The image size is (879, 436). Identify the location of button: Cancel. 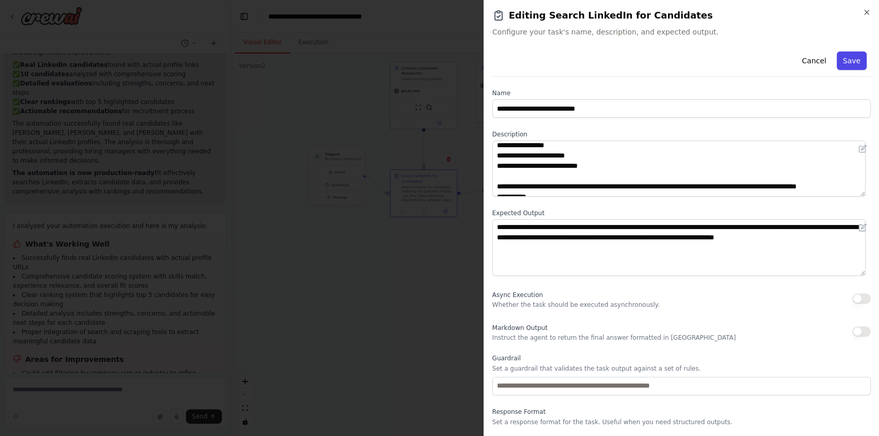
(813, 61).